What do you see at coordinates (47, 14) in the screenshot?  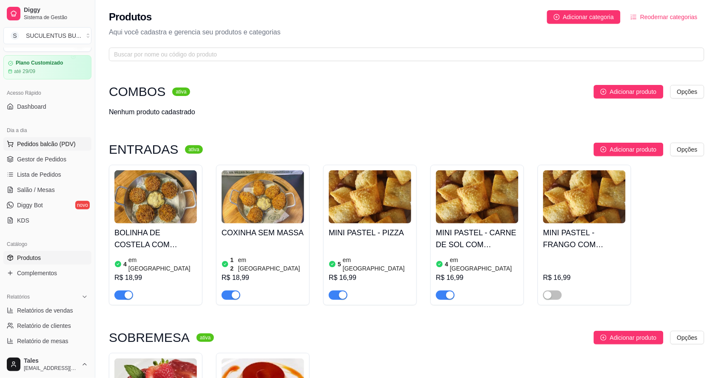 I see `a: DiggySistema de Gestão` at bounding box center [47, 14].